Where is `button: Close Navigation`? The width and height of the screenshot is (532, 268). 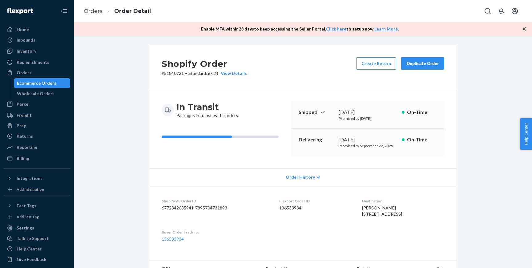
button: Close Navigation is located at coordinates (64, 11).